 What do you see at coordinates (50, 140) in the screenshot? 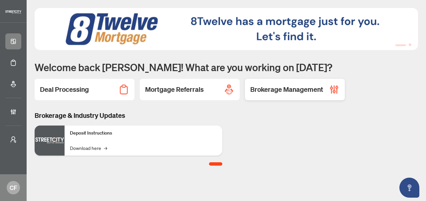
I see `img: Deposit Instructions` at bounding box center [50, 140].